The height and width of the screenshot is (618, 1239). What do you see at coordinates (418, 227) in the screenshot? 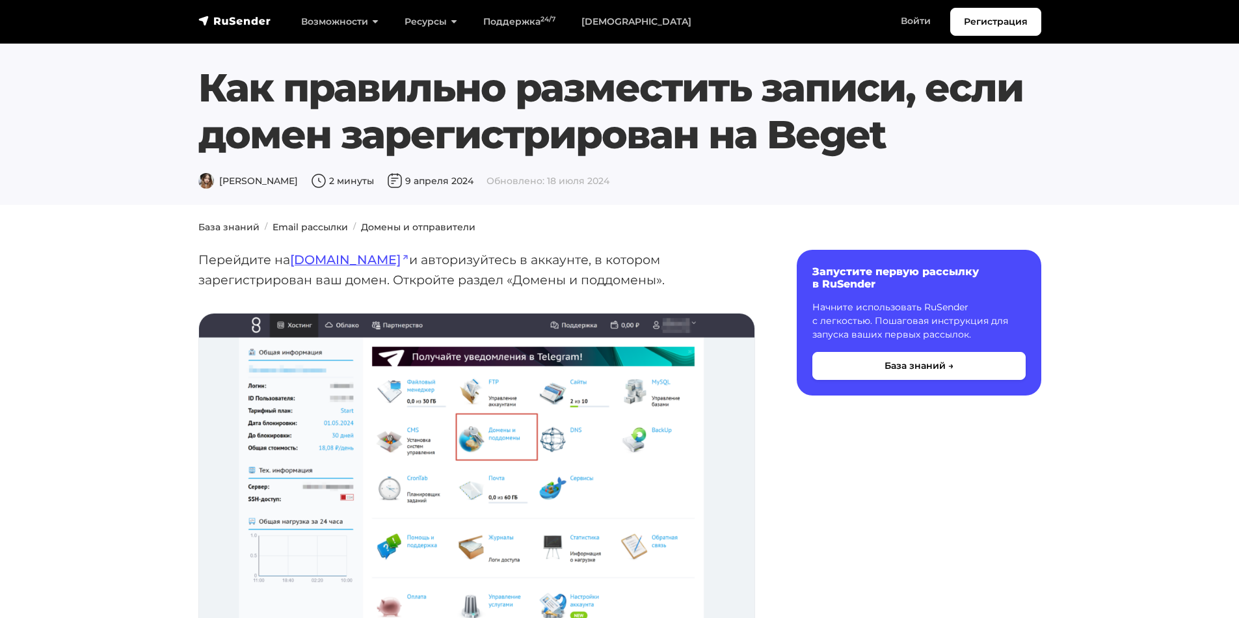
I see `a: Домены и отправители` at bounding box center [418, 227].